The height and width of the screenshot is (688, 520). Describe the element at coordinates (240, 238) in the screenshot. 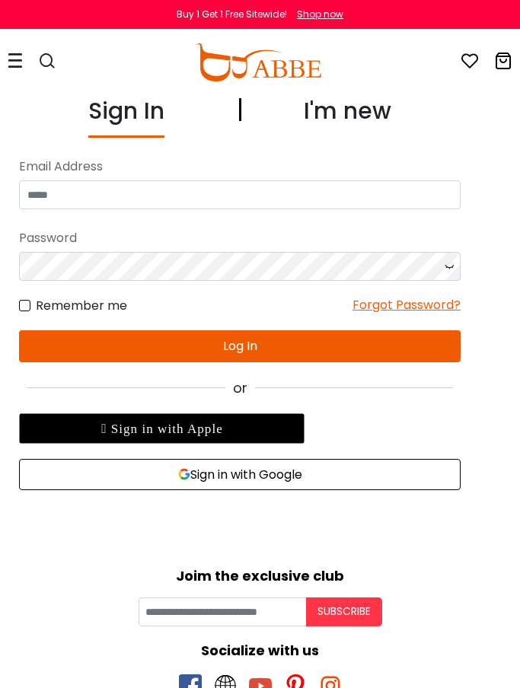

I see `div: Password` at that location.